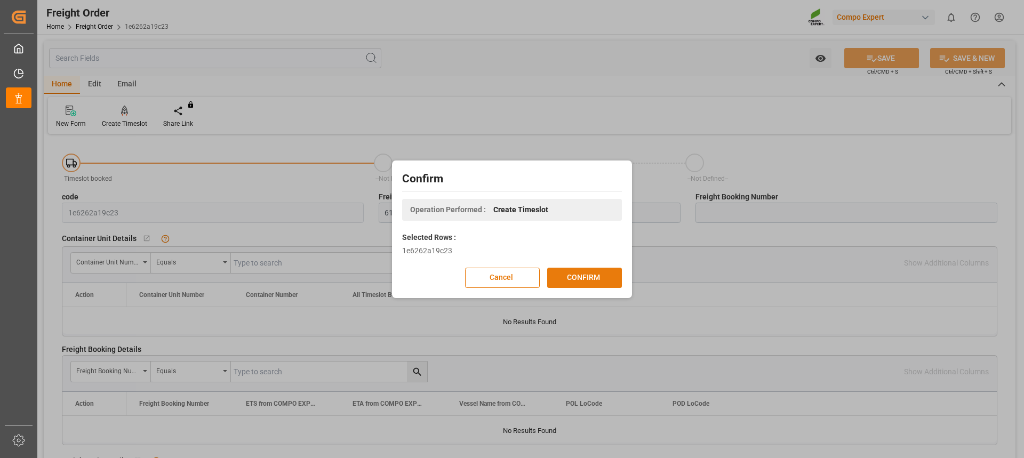 This screenshot has height=458, width=1024. Describe the element at coordinates (512, 179) in the screenshot. I see `h2: Confirm` at that location.